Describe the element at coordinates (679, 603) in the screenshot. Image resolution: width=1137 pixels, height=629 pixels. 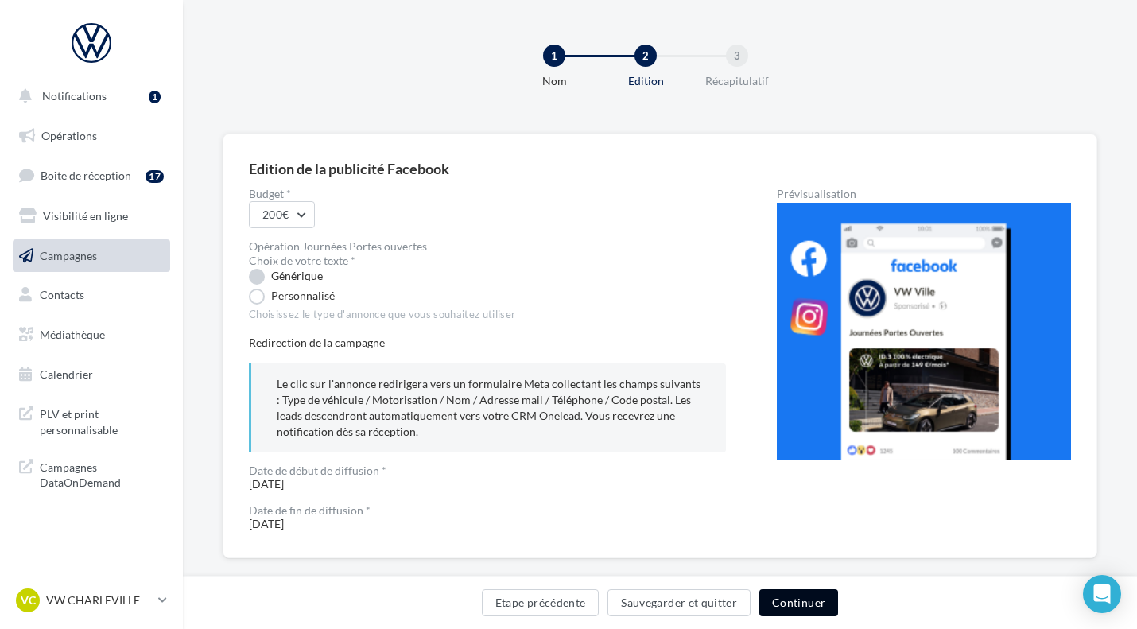
I see `button: Sauvegarder et quitter` at that location.